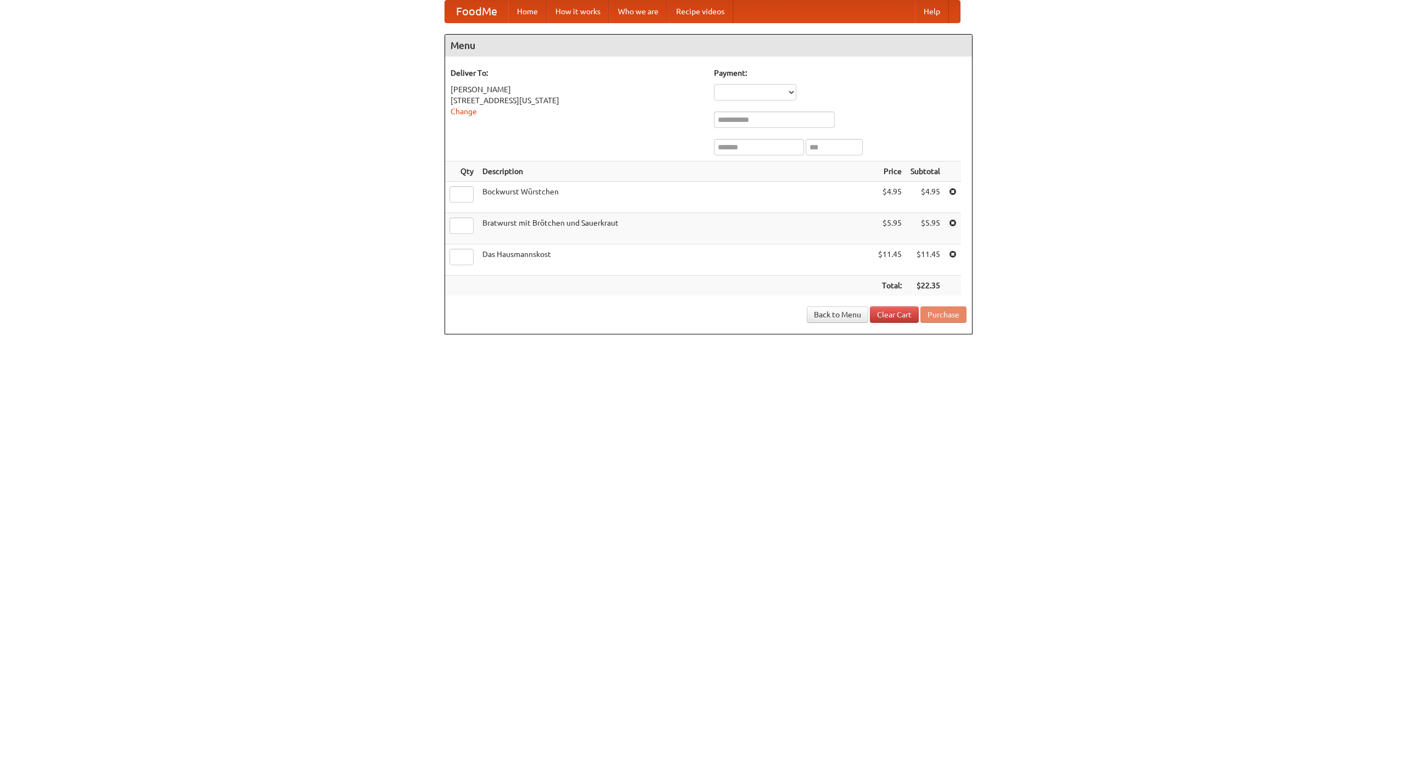 The image size is (1405, 777). I want to click on th: Price, so click(890, 171).